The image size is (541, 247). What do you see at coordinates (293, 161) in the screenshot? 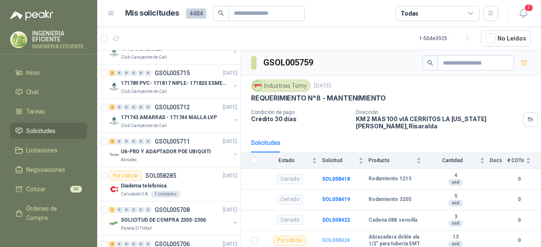
I see `th: Estado` at bounding box center [293, 161].